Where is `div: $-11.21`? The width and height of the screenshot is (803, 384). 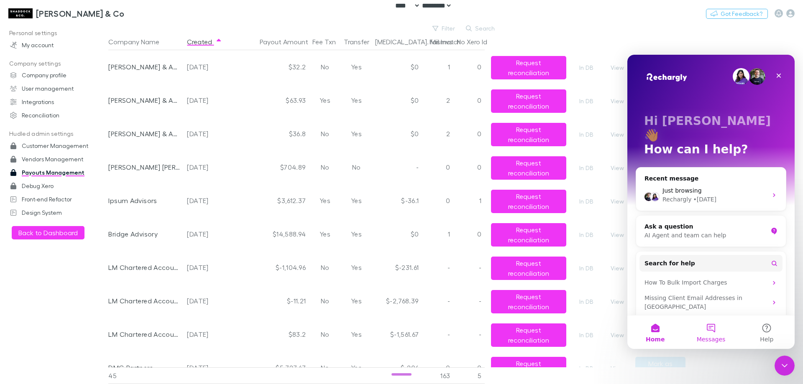
div: $-11.21 is located at coordinates (271, 301).